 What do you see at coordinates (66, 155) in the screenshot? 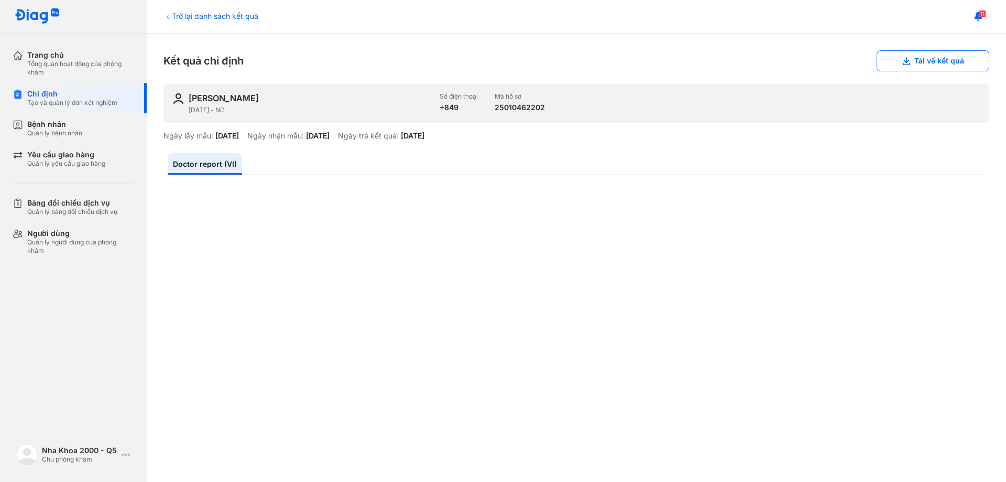
I see `div: Yêu cầu giao hàng` at bounding box center [66, 155].